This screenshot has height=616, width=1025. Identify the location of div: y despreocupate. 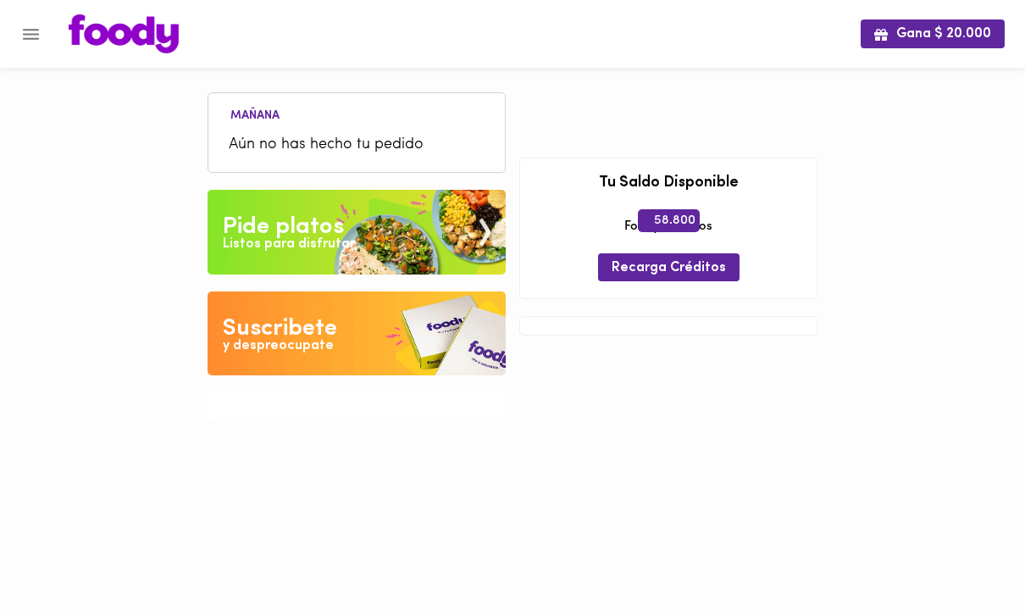
(278, 346).